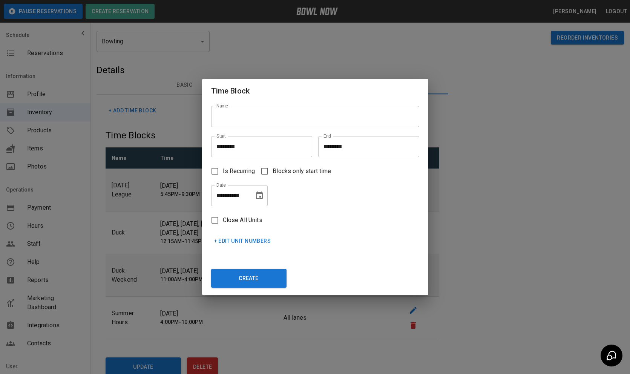 The width and height of the screenshot is (630, 374). Describe the element at coordinates (239, 171) in the screenshot. I see `span: Is Recurring` at that location.